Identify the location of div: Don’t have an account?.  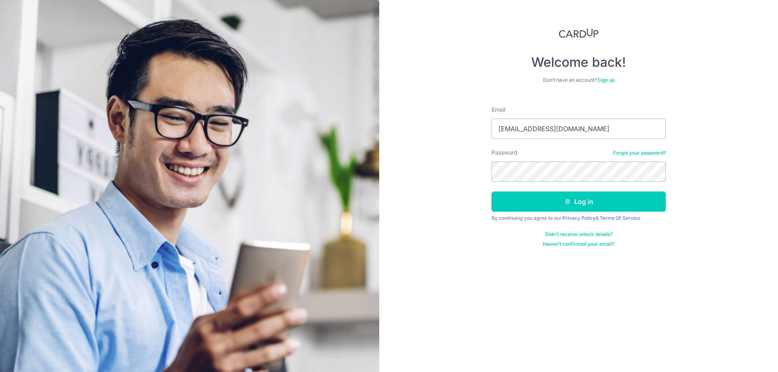
(579, 80).